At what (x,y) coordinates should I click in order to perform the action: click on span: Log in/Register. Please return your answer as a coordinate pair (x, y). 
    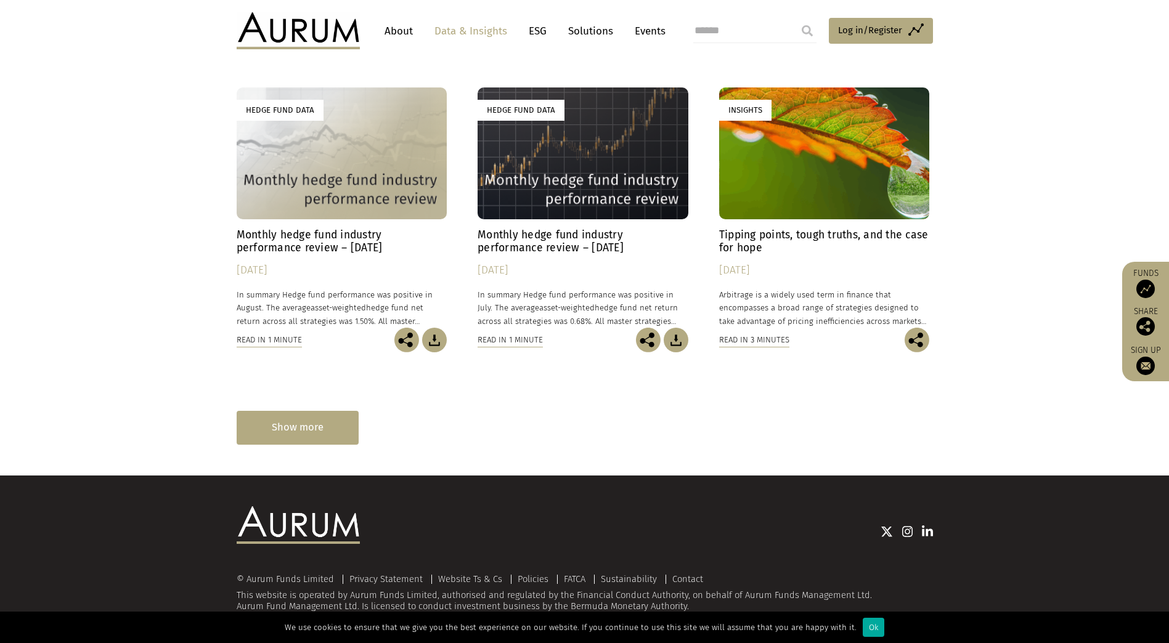
    Looking at the image, I should click on (870, 30).